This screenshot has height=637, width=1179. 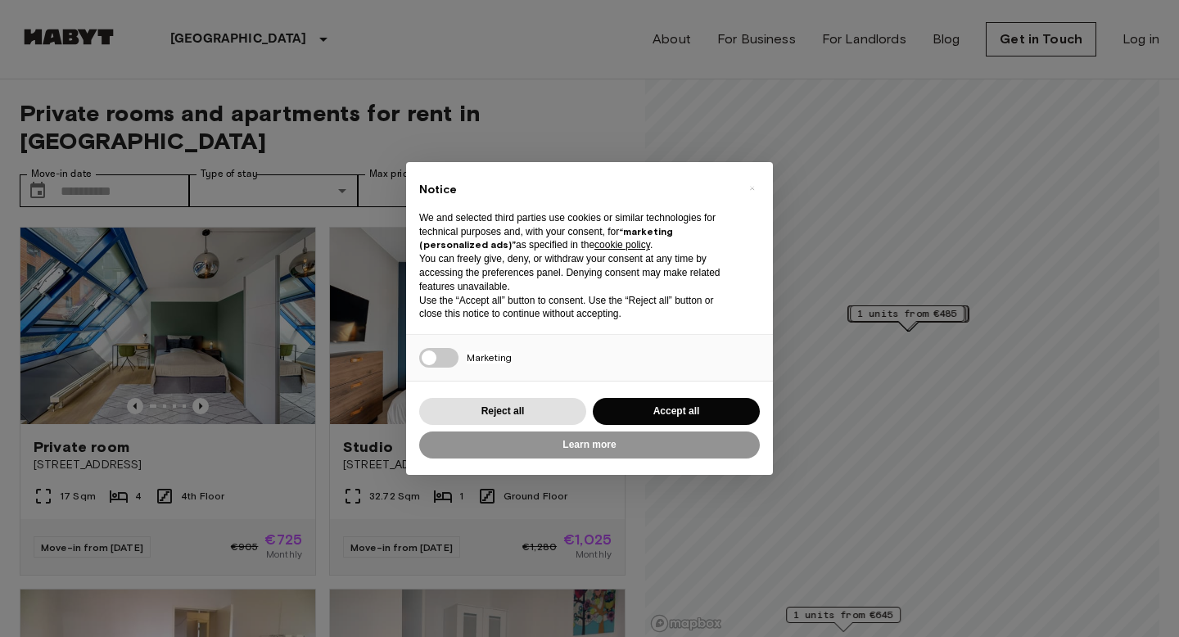 I want to click on button: Reject all, so click(x=503, y=411).